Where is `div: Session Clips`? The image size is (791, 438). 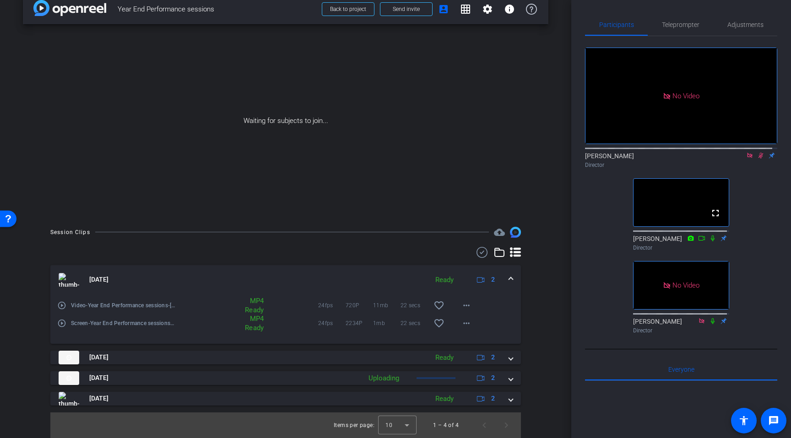 div: Session Clips is located at coordinates (70, 232).